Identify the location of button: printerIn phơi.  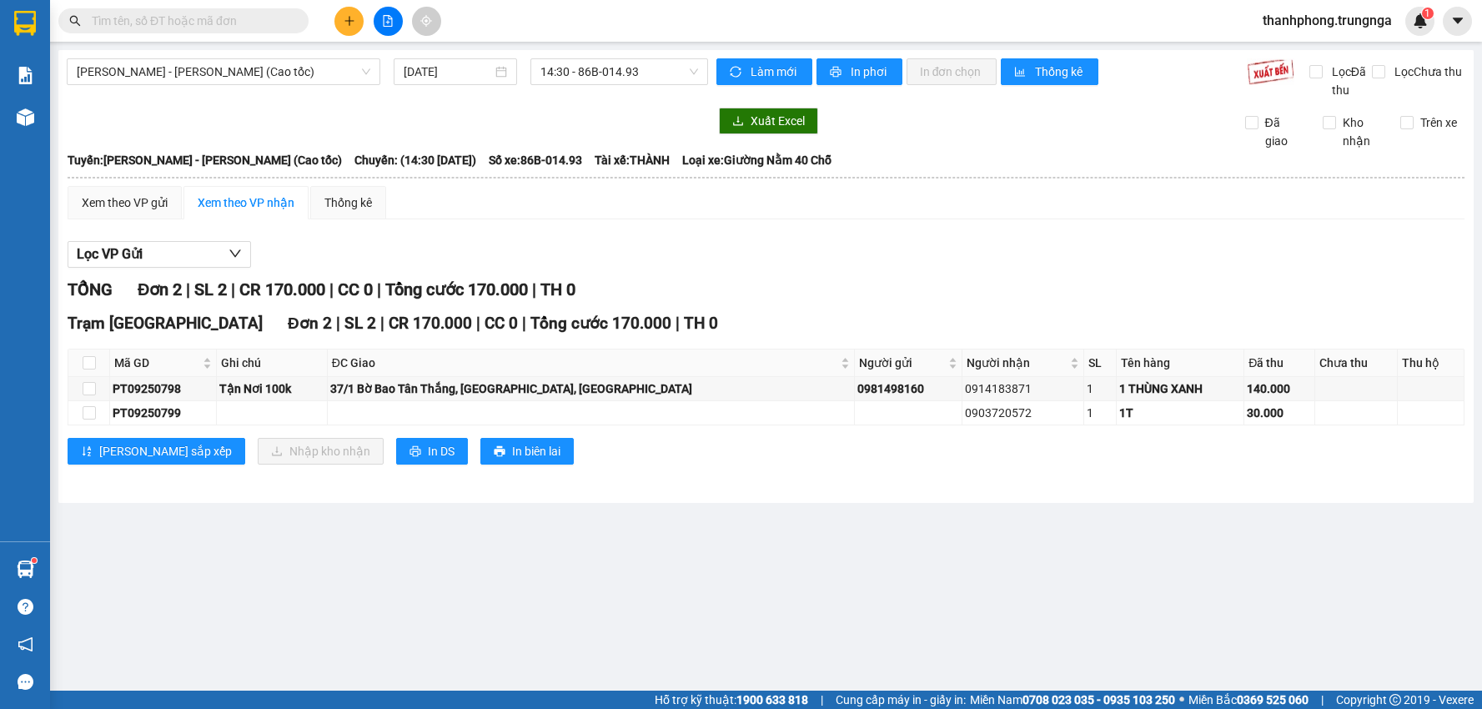
(859, 72).